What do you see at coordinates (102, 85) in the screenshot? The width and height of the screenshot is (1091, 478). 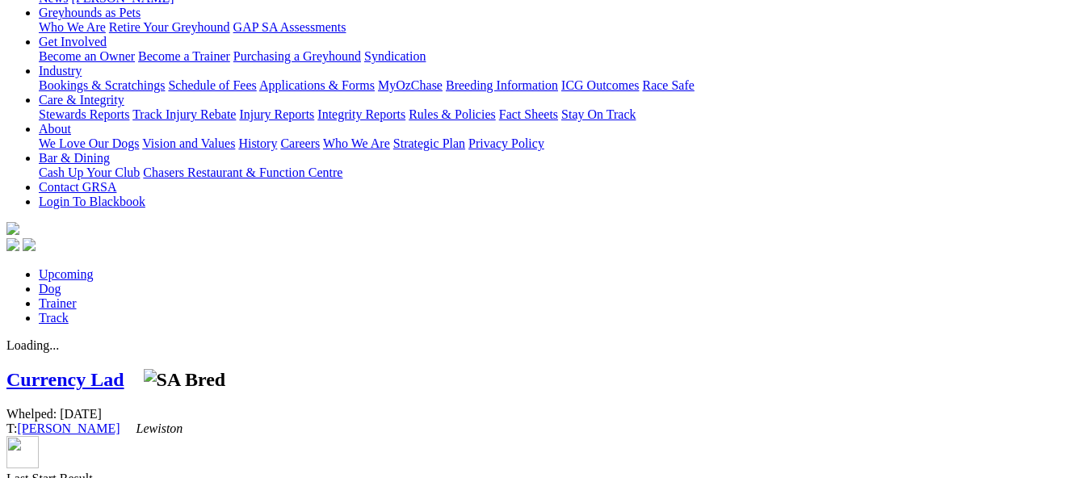 I see `a: Bookings & Scratchings` at bounding box center [102, 85].